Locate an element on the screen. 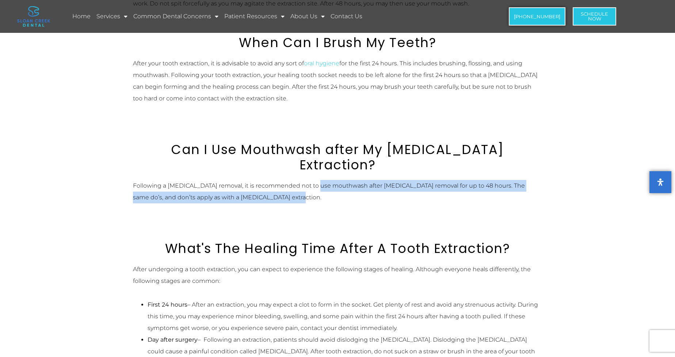 This screenshot has width=675, height=357. h2: What's The Healing Time After A Tooth Extraction? is located at coordinates (337, 249).